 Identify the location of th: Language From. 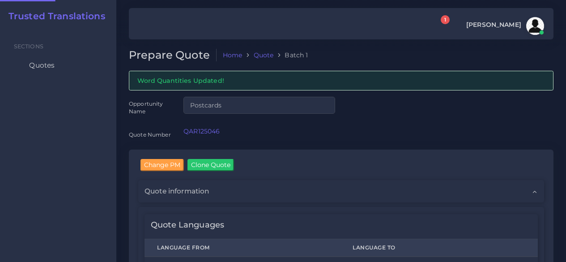
(242, 248).